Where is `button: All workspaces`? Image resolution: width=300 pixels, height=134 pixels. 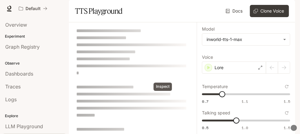
button: All workspaces is located at coordinates (33, 9).